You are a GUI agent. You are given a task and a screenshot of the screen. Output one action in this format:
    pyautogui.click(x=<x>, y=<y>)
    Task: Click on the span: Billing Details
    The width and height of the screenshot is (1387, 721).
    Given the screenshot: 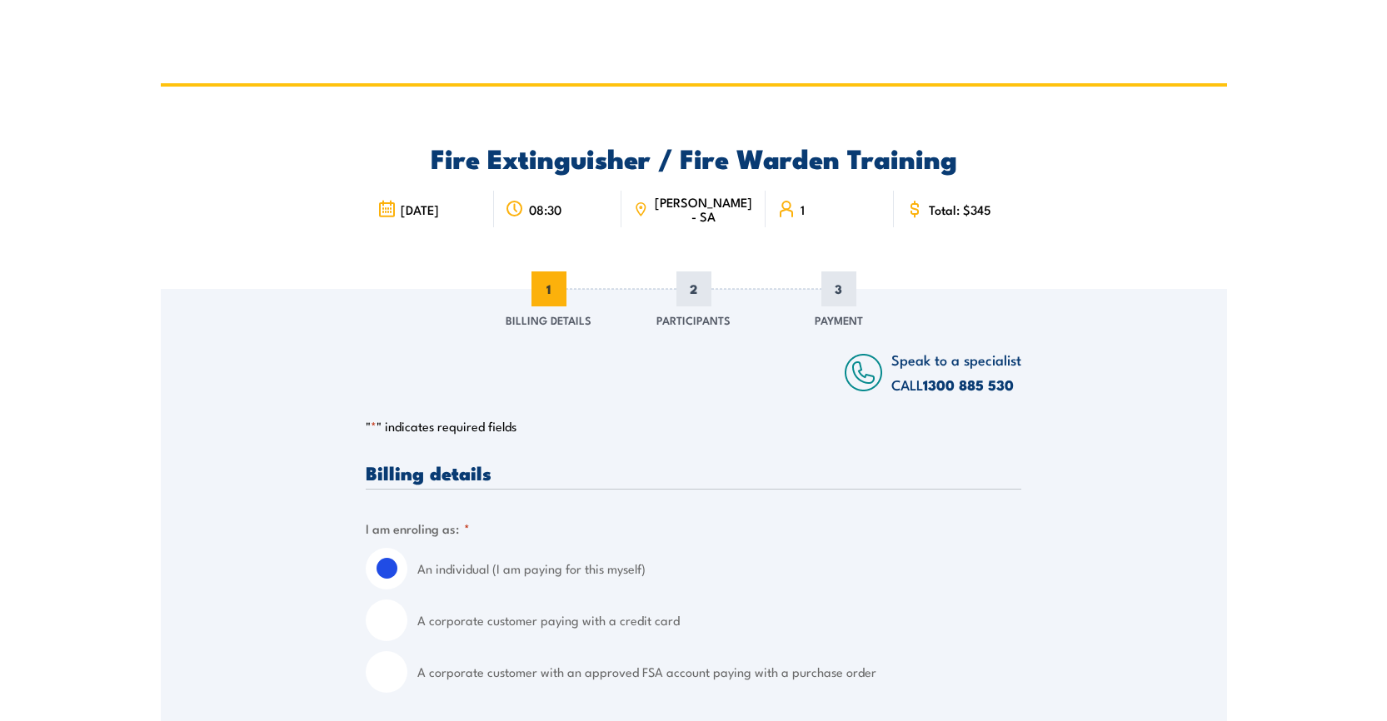 What is the action you would take?
    pyautogui.click(x=548, y=320)
    